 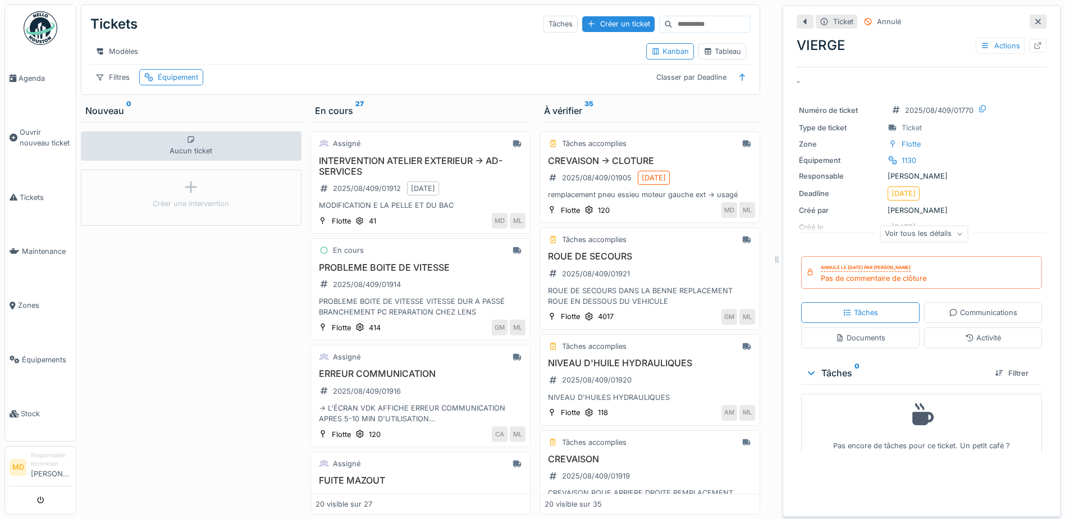 What do you see at coordinates (420, 166) in the screenshot?
I see `h3: INTERVENTION ATELIER EXTERIEUR -> AD-SERVICES` at bounding box center [420, 166].